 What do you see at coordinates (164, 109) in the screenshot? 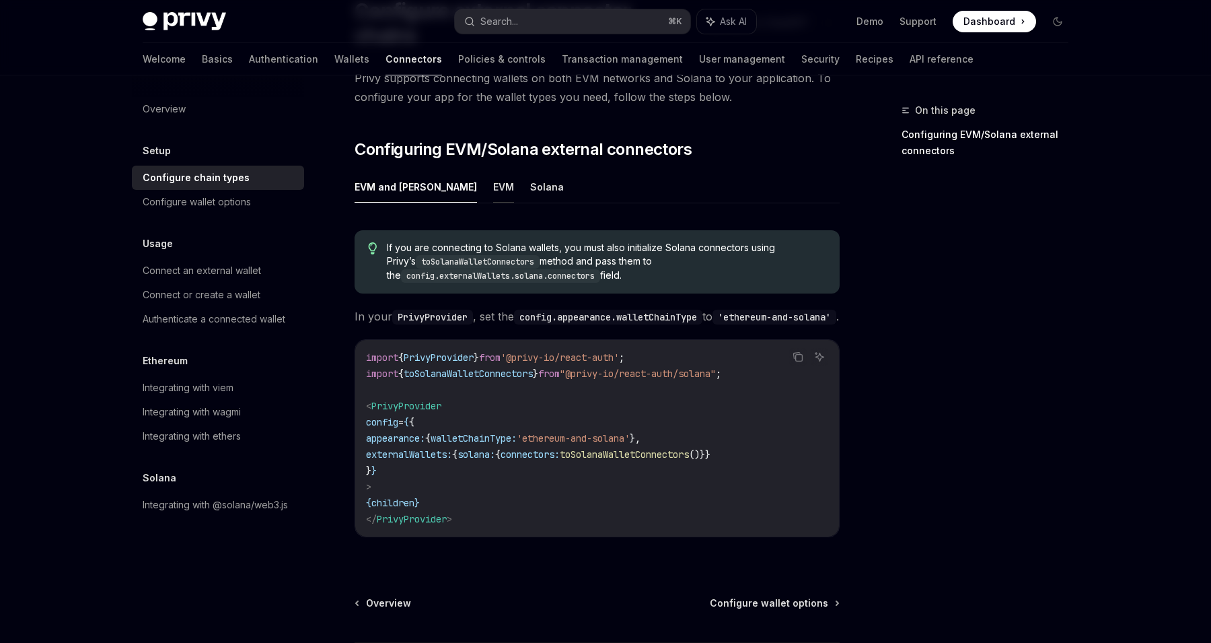
I see `div: Overview` at bounding box center [164, 109].